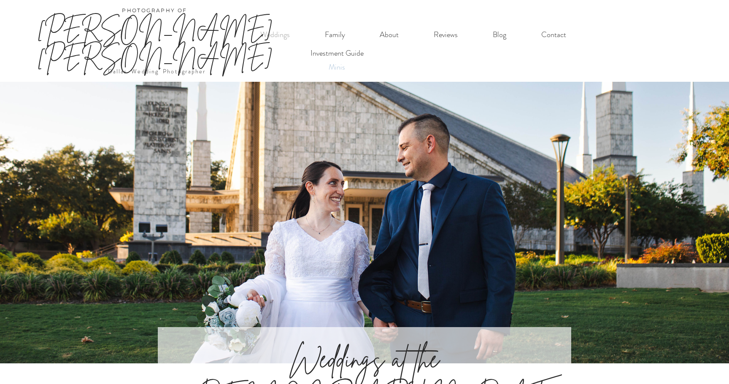  Describe the element at coordinates (335, 35) in the screenshot. I see `p: Family` at that location.